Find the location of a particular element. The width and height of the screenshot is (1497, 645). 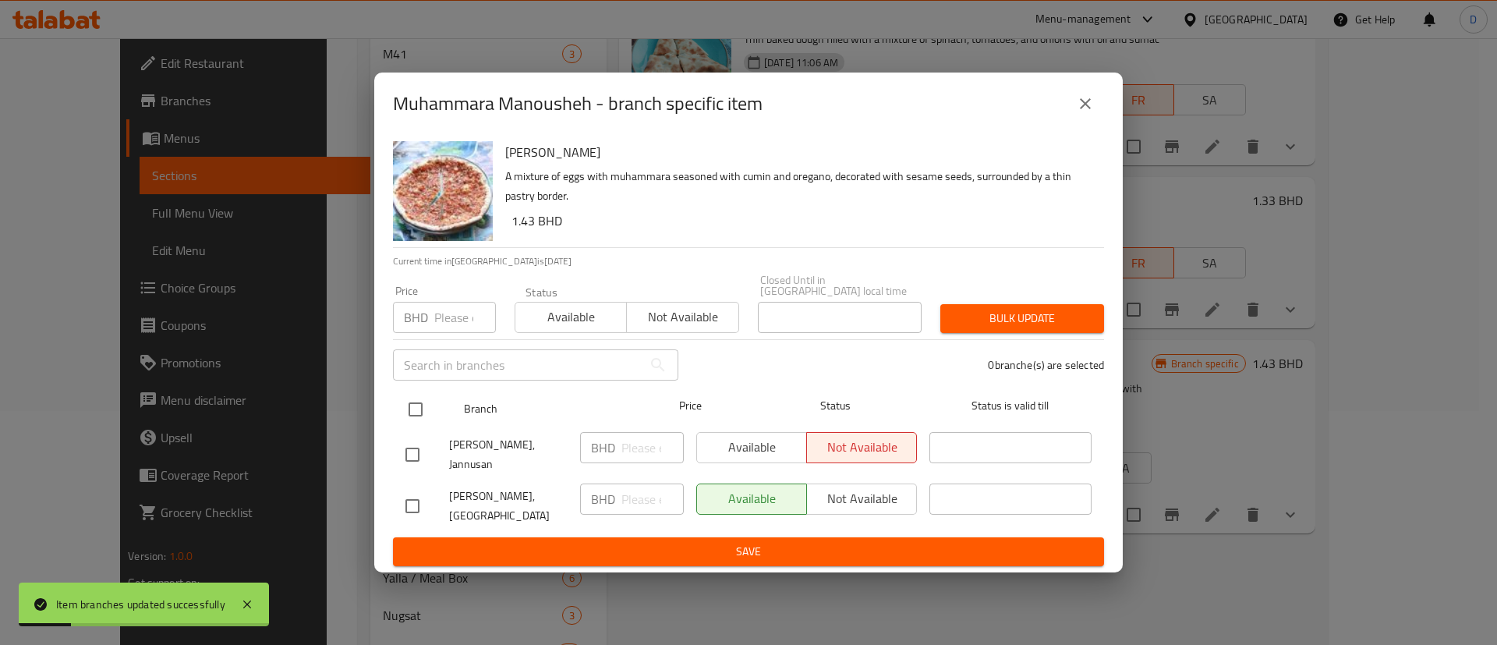

input: Search in branches is located at coordinates (518, 365).